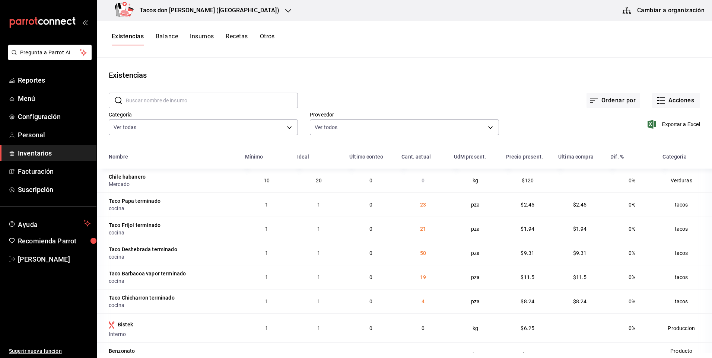 The width and height of the screenshot is (712, 358). I want to click on div: Bistek, so click(125, 325).